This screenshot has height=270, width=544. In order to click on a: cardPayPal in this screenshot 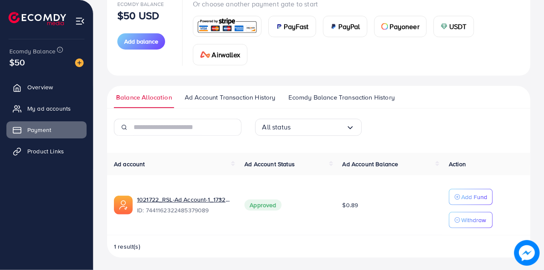, I will do `click(345, 26)`.